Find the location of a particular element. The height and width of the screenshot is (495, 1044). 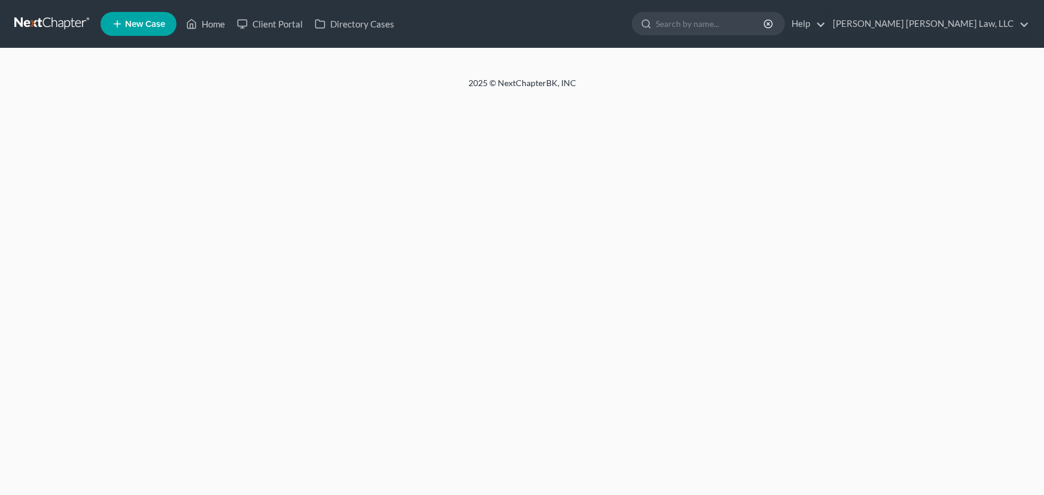

span: New Case is located at coordinates (145, 24).